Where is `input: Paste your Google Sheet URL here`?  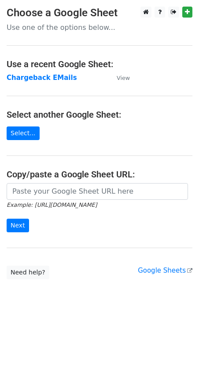
input: Paste your Google Sheet URL here is located at coordinates (97, 192).